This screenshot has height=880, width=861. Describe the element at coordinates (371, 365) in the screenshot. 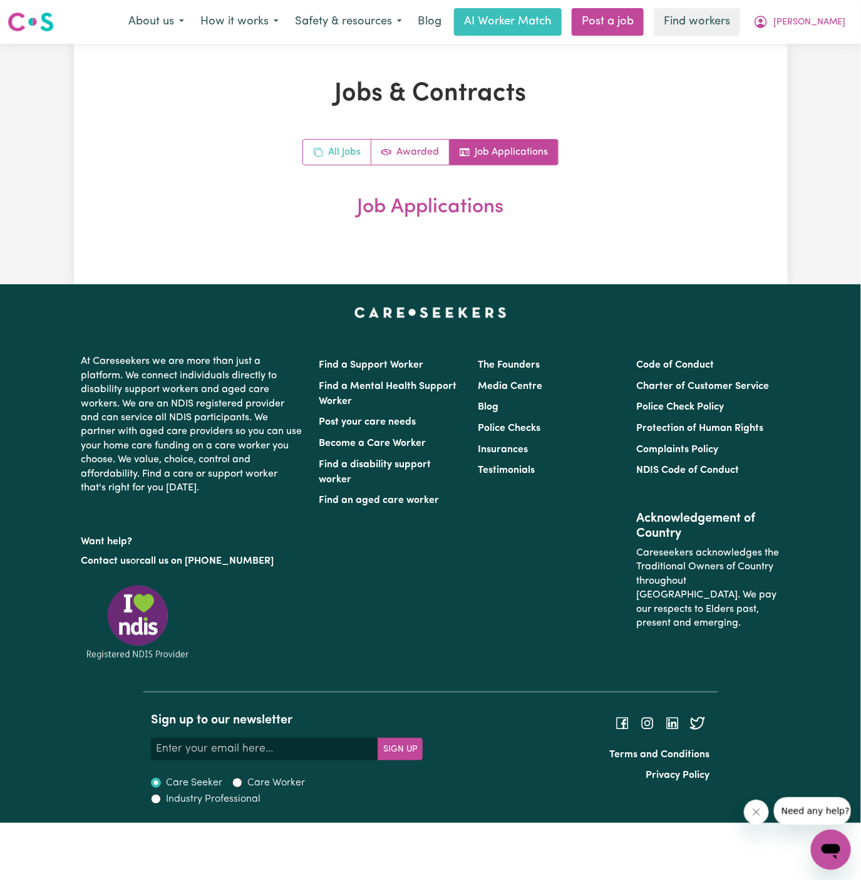

I see `a: Find a Support Worker` at that location.